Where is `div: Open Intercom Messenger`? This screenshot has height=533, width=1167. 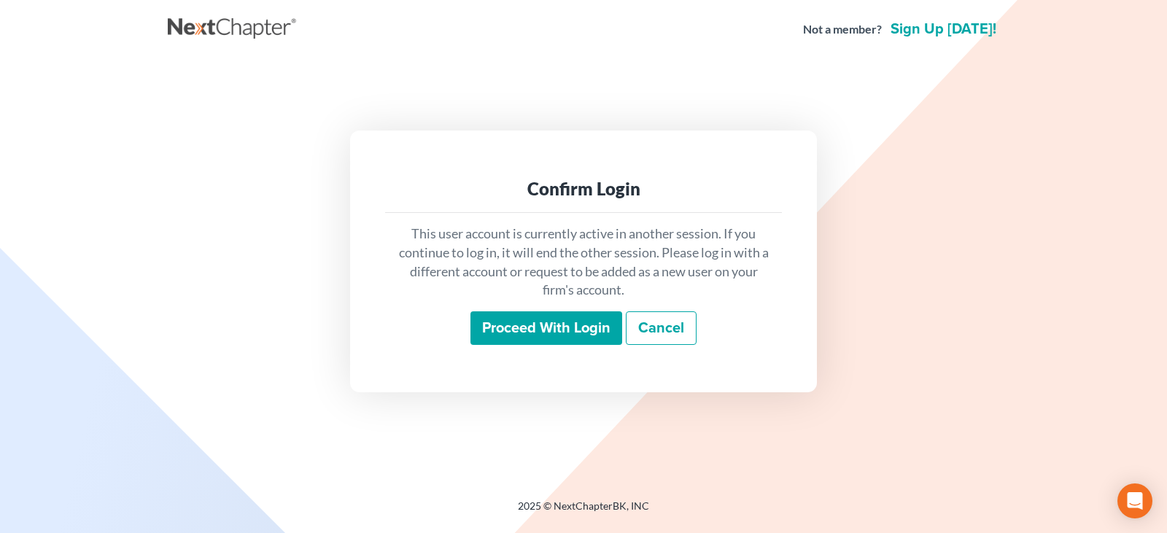 div: Open Intercom Messenger is located at coordinates (1135, 501).